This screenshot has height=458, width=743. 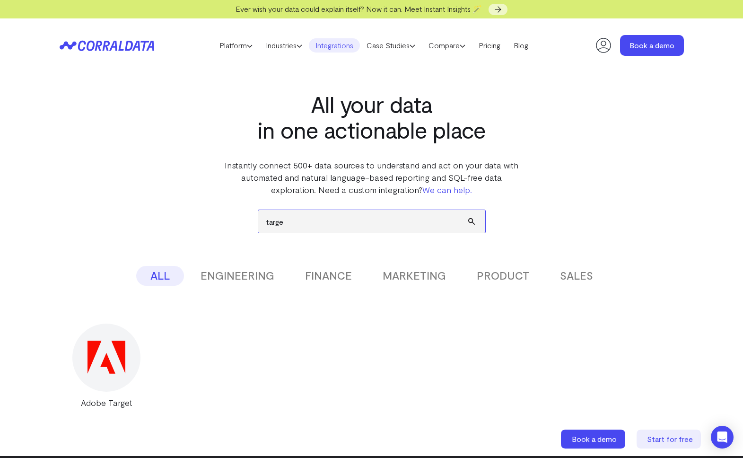 I want to click on button: MARKETING, so click(x=414, y=276).